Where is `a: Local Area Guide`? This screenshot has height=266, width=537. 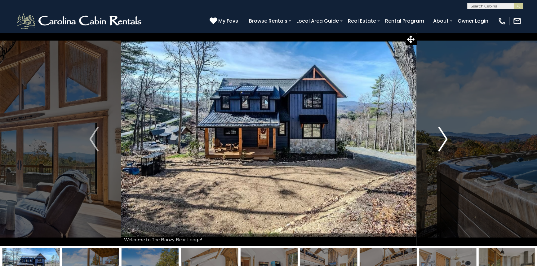 a: Local Area Guide is located at coordinates (317, 21).